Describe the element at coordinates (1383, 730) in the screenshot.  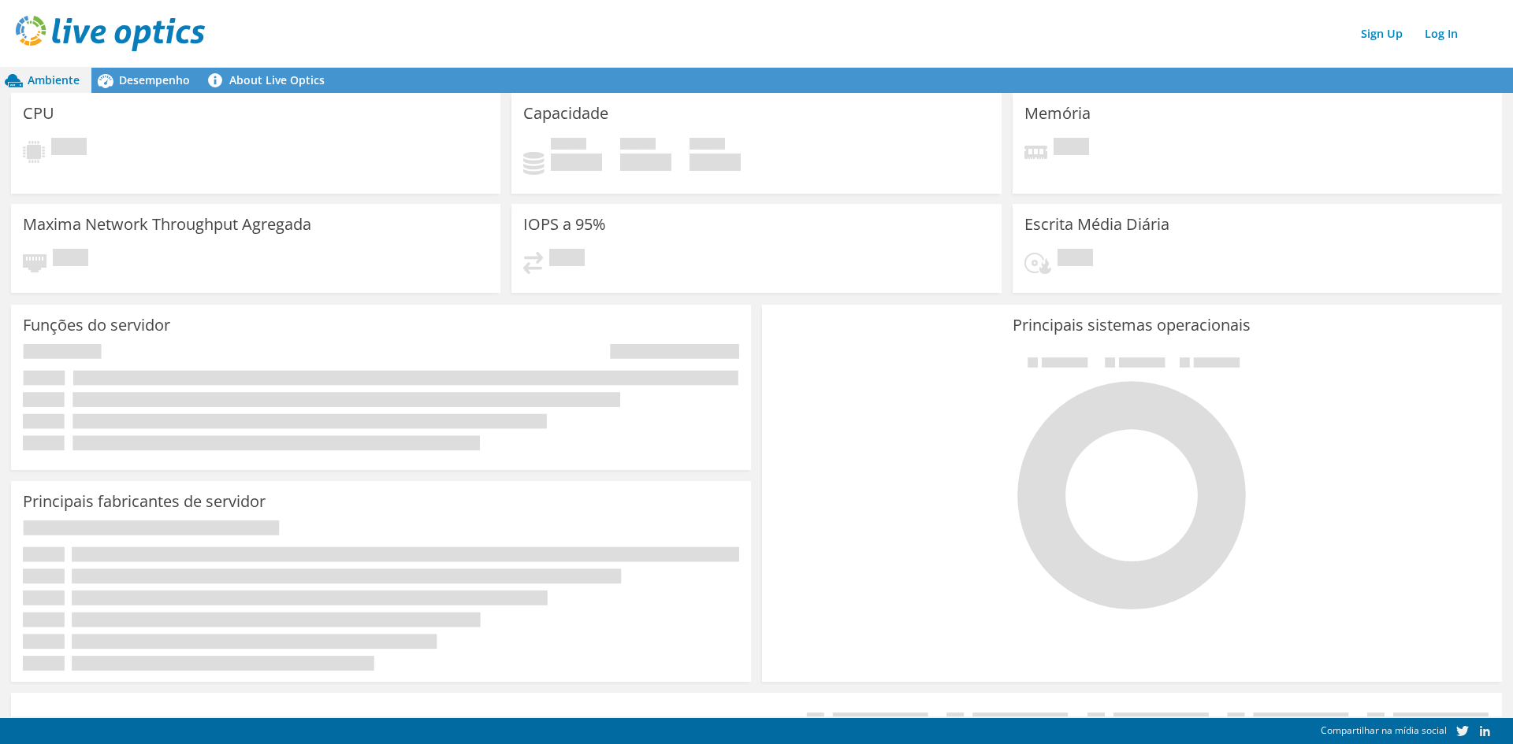
I see `span: Compartilhar na mídia social` at that location.